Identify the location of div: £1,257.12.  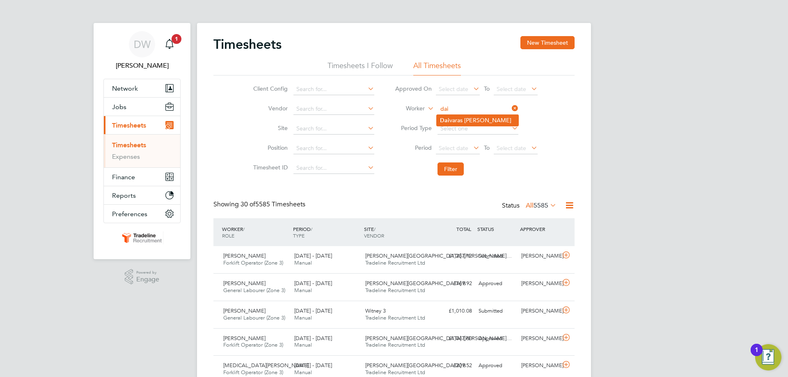
(454, 256).